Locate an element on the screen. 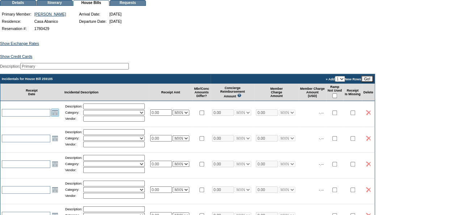 This screenshot has height=215, width=455. td: Primary Member: is located at coordinates (17, 14).